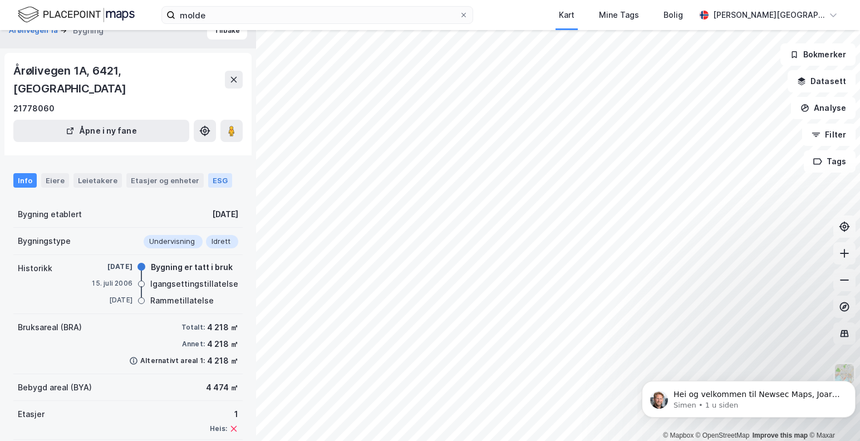 Image resolution: width=860 pixels, height=441 pixels. What do you see at coordinates (780, 435) in the screenshot?
I see `a: Improve this map` at bounding box center [780, 435].